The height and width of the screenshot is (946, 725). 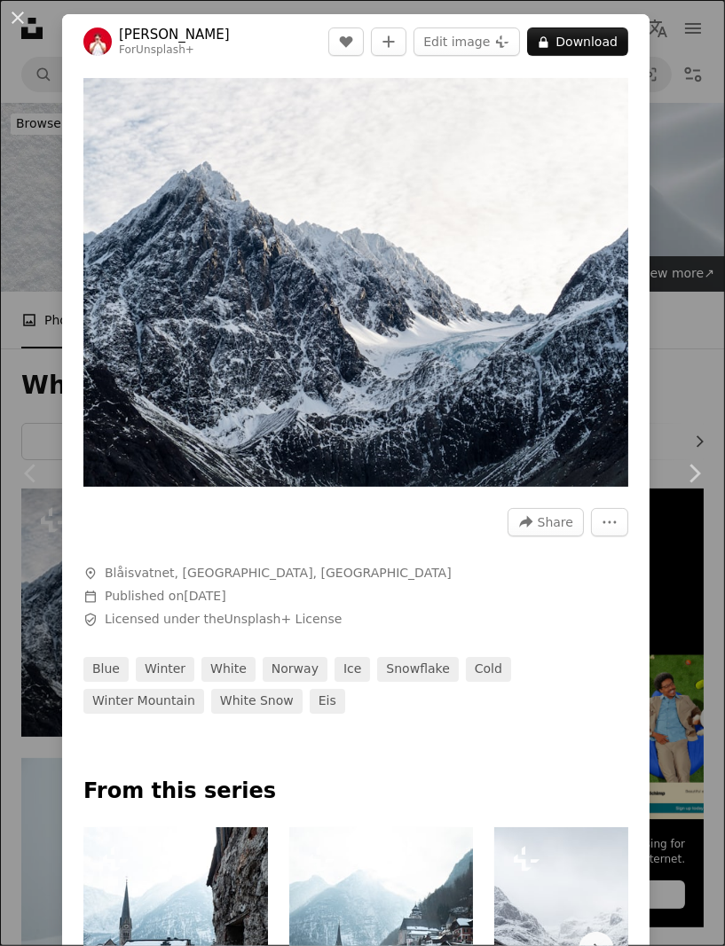 What do you see at coordinates (204, 596) in the screenshot?
I see `time: December 7, 2022 at 10:00:29 PM GMT+8` at bounding box center [204, 596].